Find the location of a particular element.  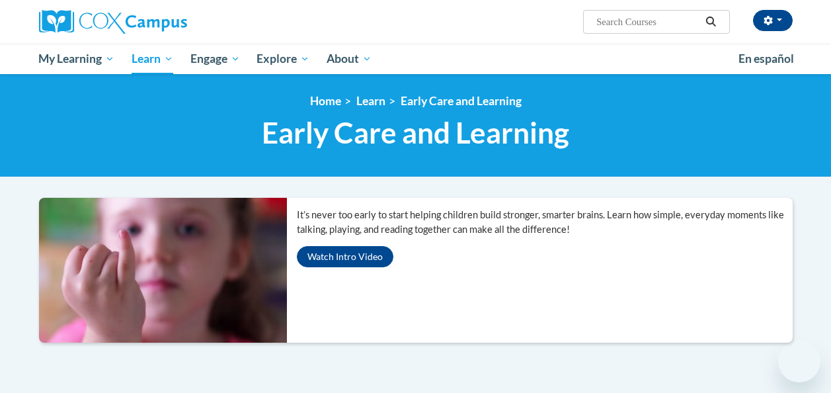

img: Cox Campus is located at coordinates (113, 22).